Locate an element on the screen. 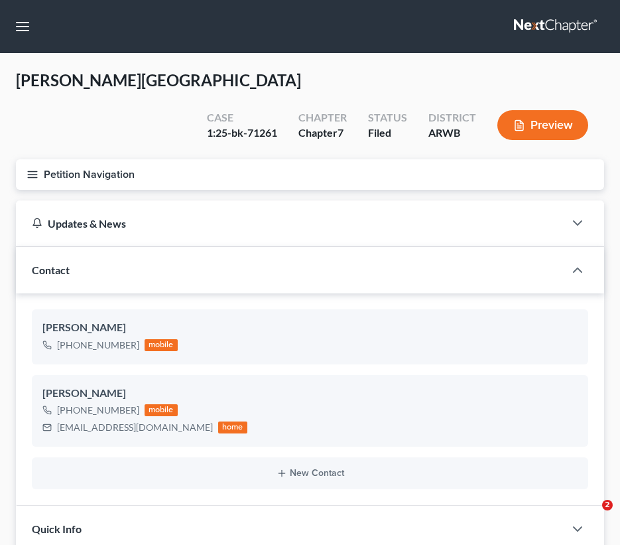 This screenshot has height=545, width=620. div: Status is located at coordinates (387, 117).